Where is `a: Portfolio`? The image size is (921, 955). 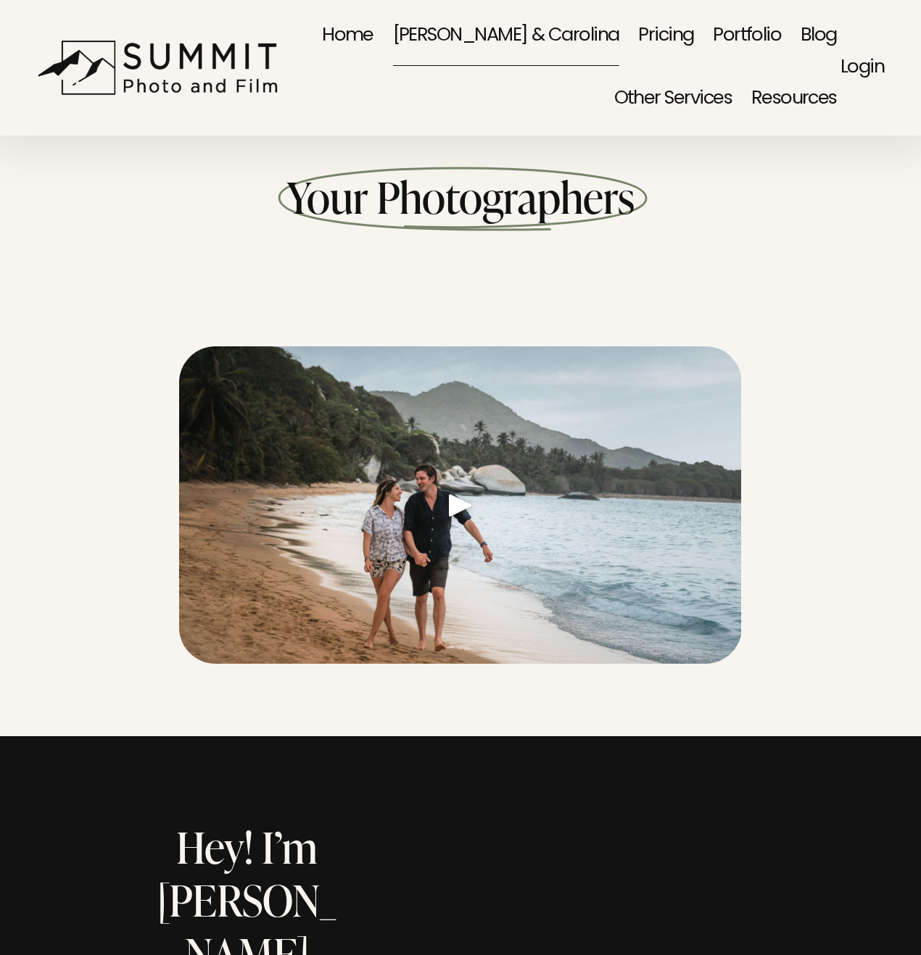 a: Portfolio is located at coordinates (747, 36).